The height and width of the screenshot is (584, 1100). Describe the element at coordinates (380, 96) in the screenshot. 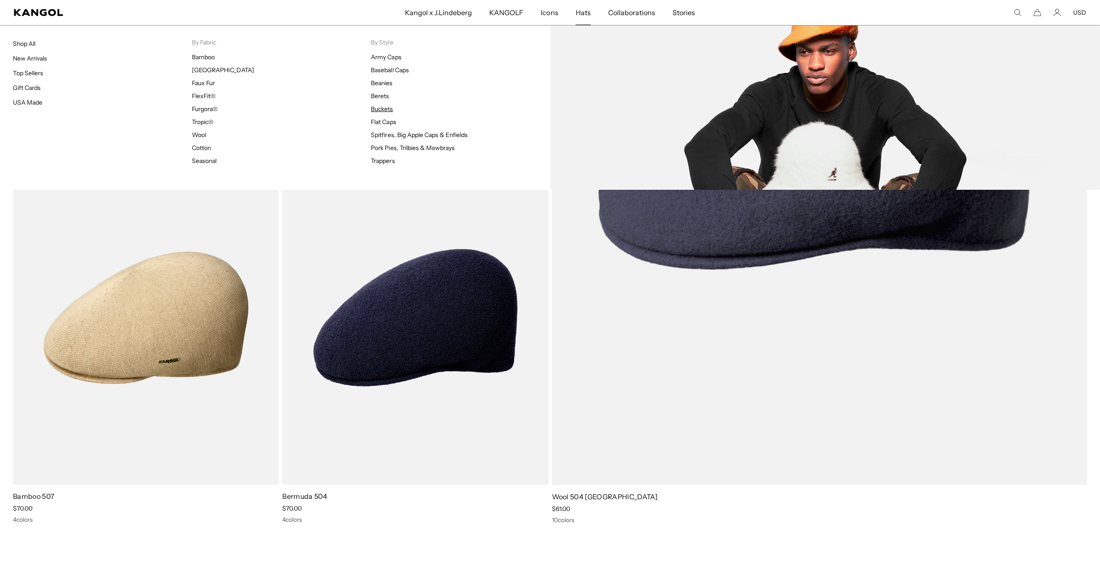

I see `a: Berets` at that location.